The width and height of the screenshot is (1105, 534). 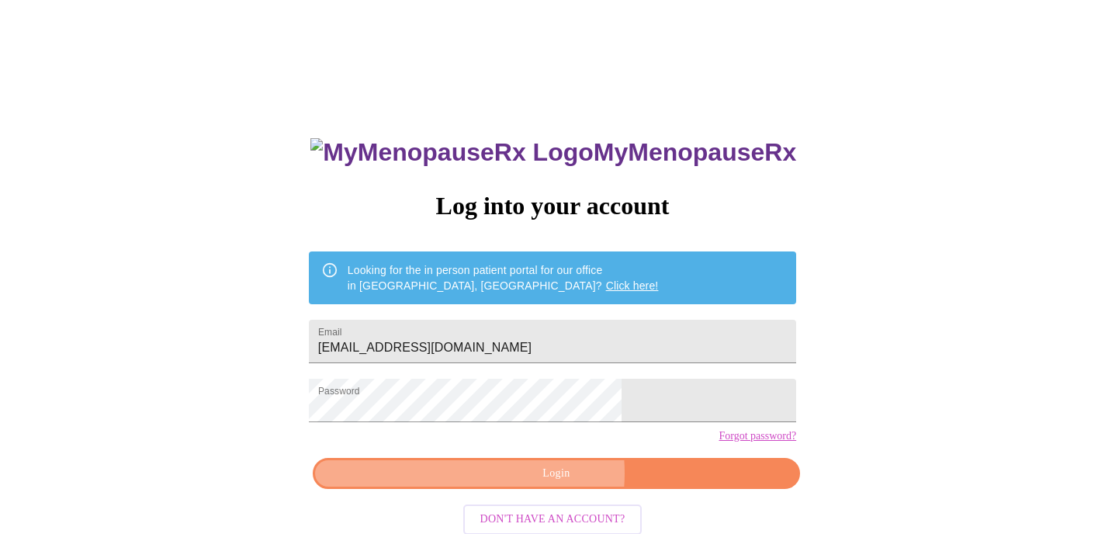 I want to click on h3: MyMenopauseRx, so click(x=553, y=152).